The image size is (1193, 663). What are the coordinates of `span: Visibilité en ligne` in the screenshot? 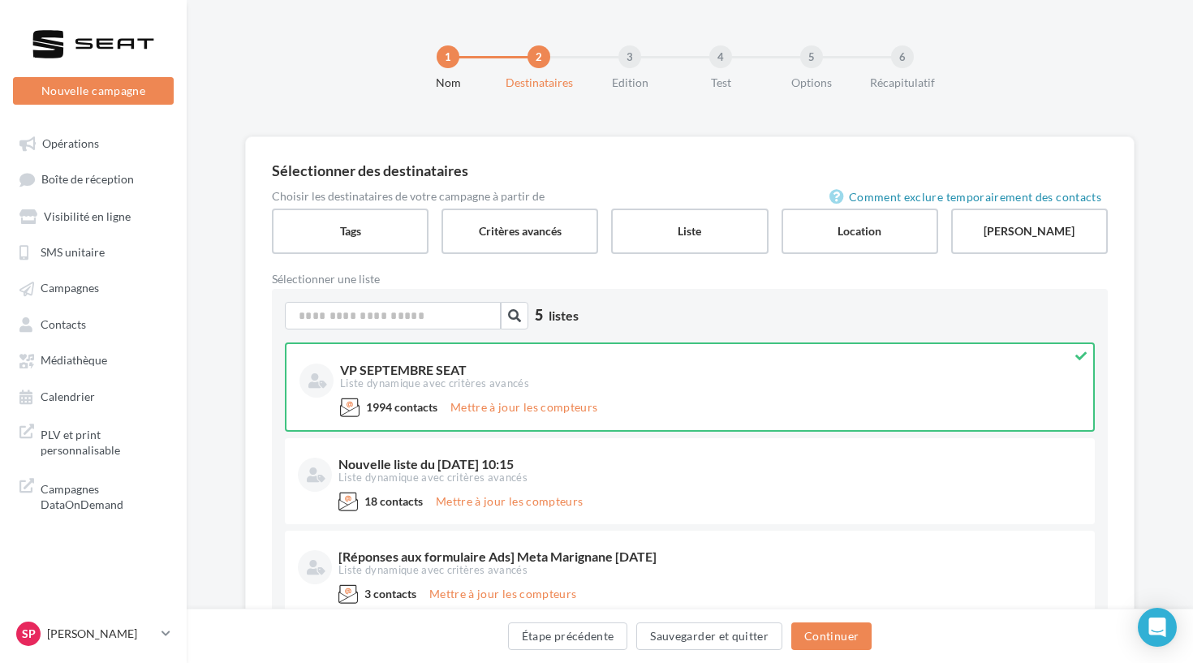 It's located at (87, 216).